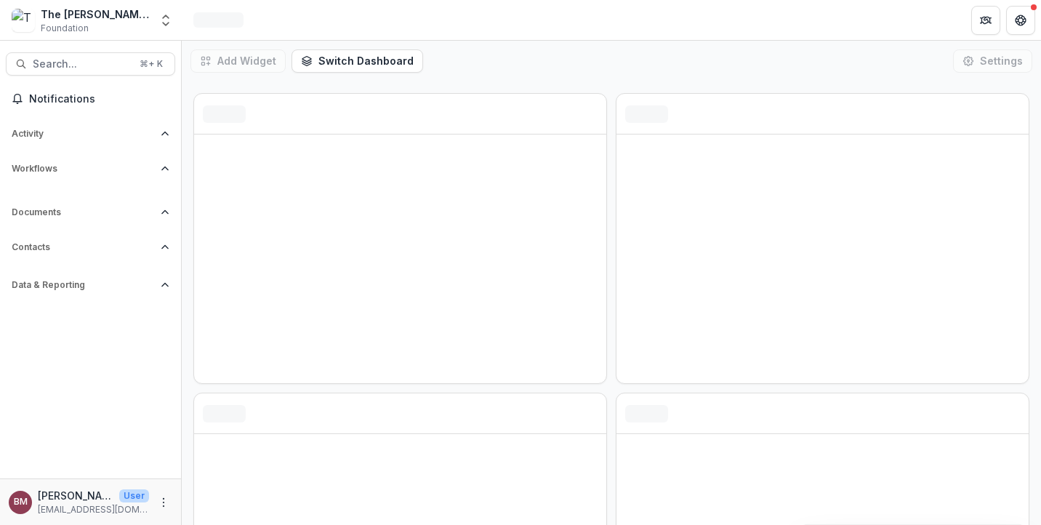  Describe the element at coordinates (151, 64) in the screenshot. I see `div: ⌘ + K` at that location.